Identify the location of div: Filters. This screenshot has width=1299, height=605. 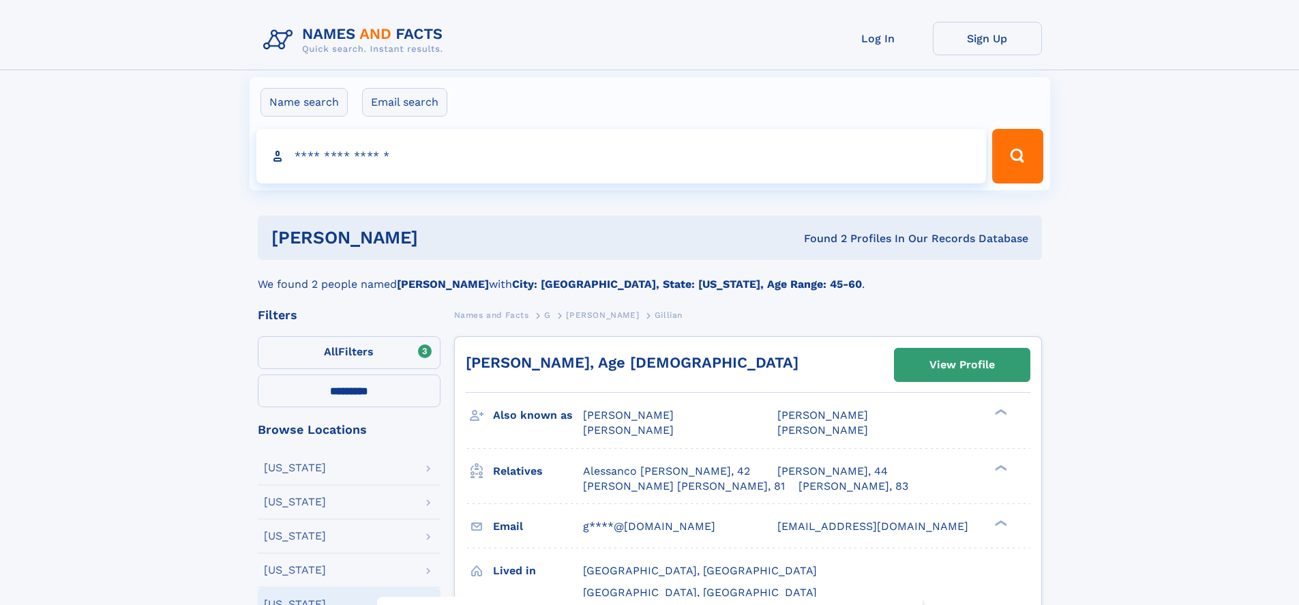
(349, 315).